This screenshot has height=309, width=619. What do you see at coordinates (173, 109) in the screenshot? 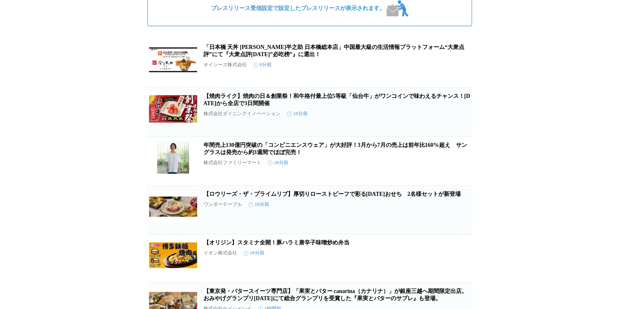
I see `img: 【焼肉ライク】焼肉の日＆創業祭！和牛格付最上位5等級「仙台牛」がワンコインで味わえるチャンス！8月28日から全店で3日間開催` at bounding box center [173, 109].